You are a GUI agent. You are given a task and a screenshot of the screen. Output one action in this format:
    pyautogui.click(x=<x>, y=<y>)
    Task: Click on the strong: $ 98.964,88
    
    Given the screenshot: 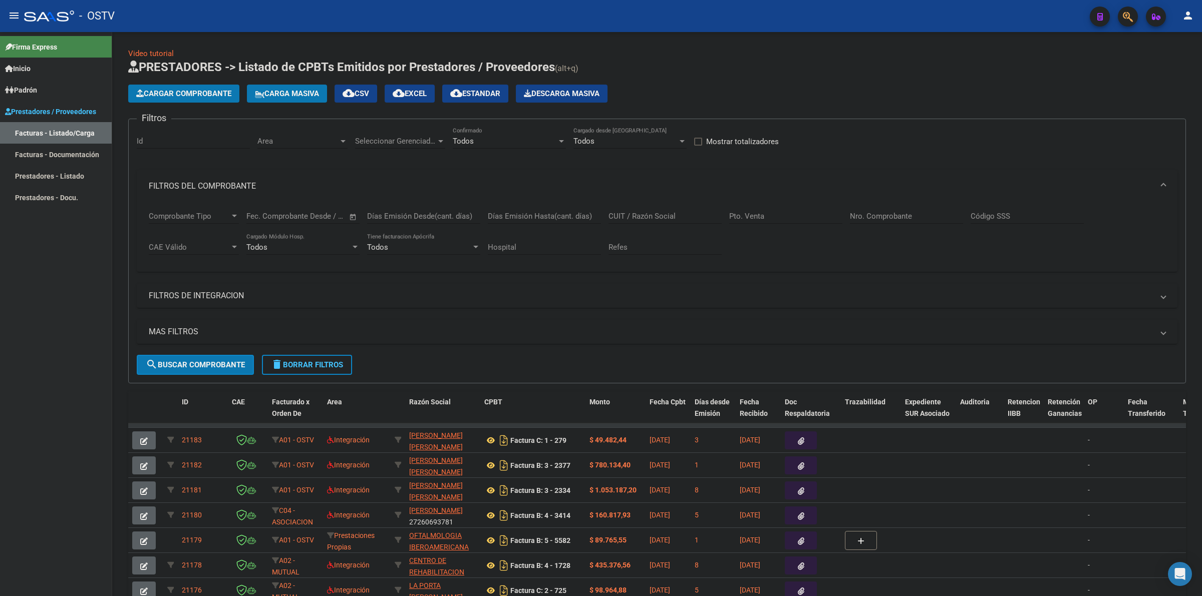 What is the action you would take?
    pyautogui.click(x=608, y=590)
    